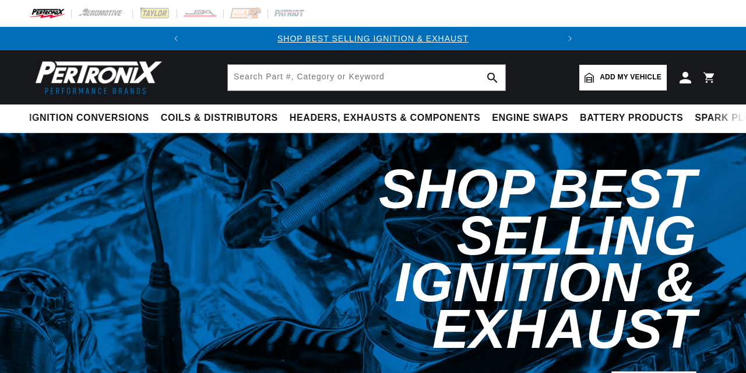  What do you see at coordinates (530, 118) in the screenshot?
I see `summary: Engine Swaps` at bounding box center [530, 118].